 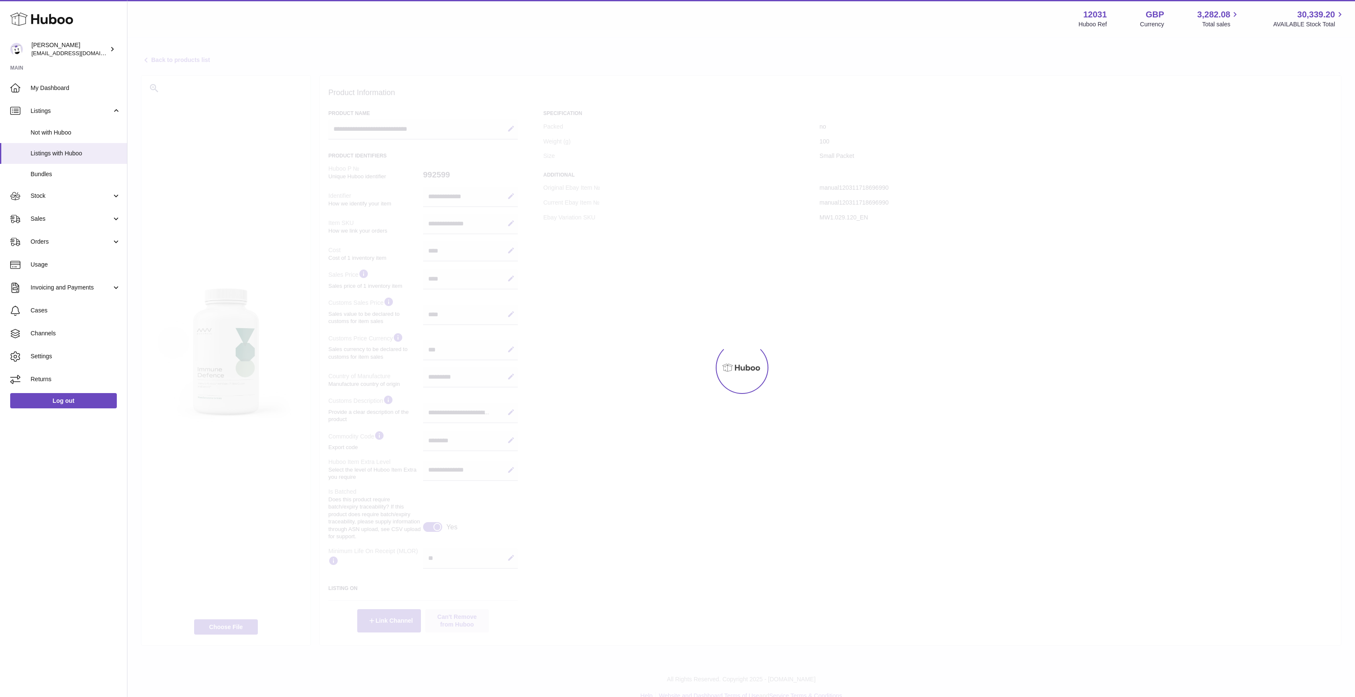 What do you see at coordinates (76, 88) in the screenshot?
I see `span: My Dashboard` at bounding box center [76, 88].